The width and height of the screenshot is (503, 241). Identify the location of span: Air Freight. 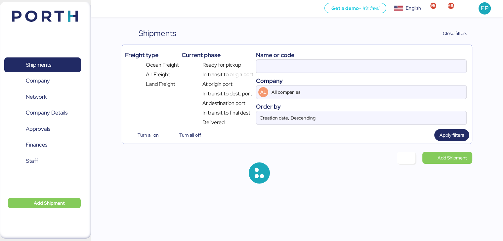
(158, 75).